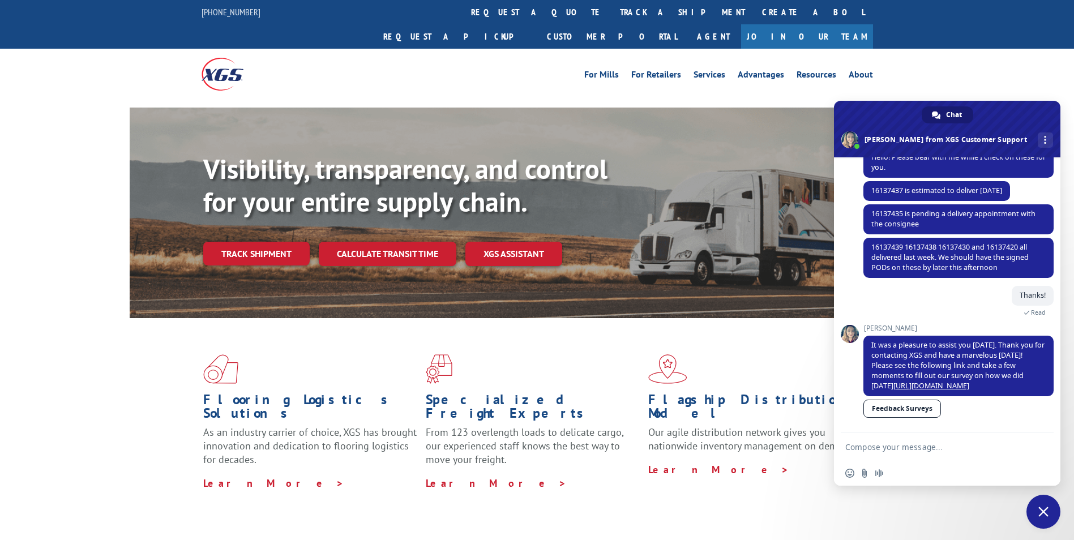  What do you see at coordinates (756, 410) in the screenshot?
I see `h1: Flagship Distribution Model` at bounding box center [756, 410].